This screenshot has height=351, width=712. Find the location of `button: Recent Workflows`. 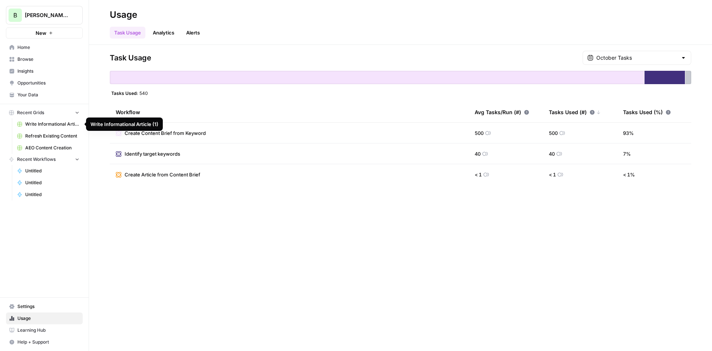

button: Recent Workflows is located at coordinates (44, 159).